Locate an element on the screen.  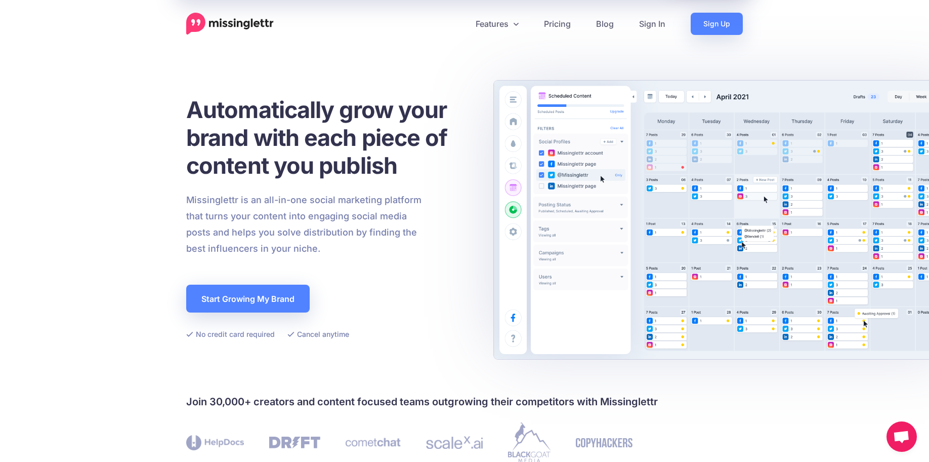
a: Blog is located at coordinates (605, 24).